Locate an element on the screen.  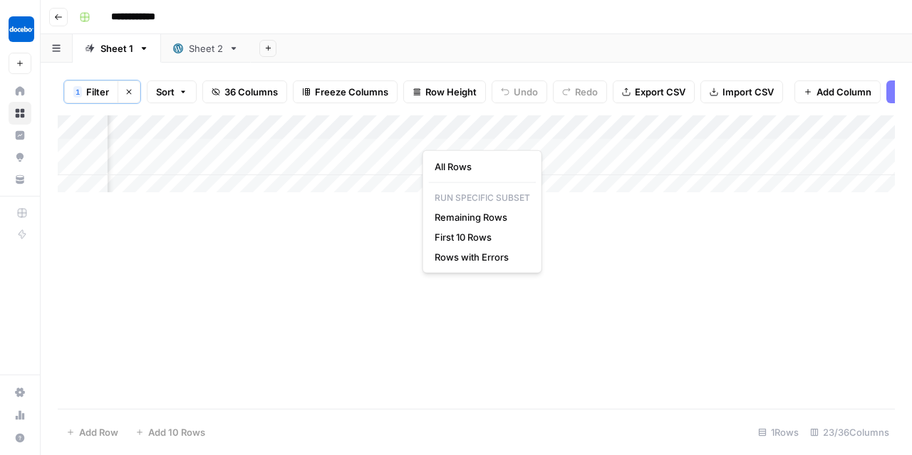
button: Redo is located at coordinates (580, 92).